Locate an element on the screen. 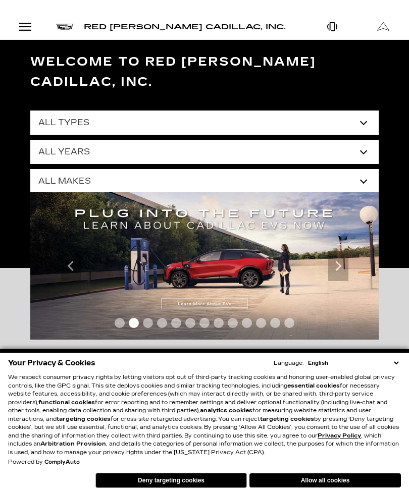 This screenshot has width=409, height=493. u: Privacy Policy is located at coordinates (339, 436).